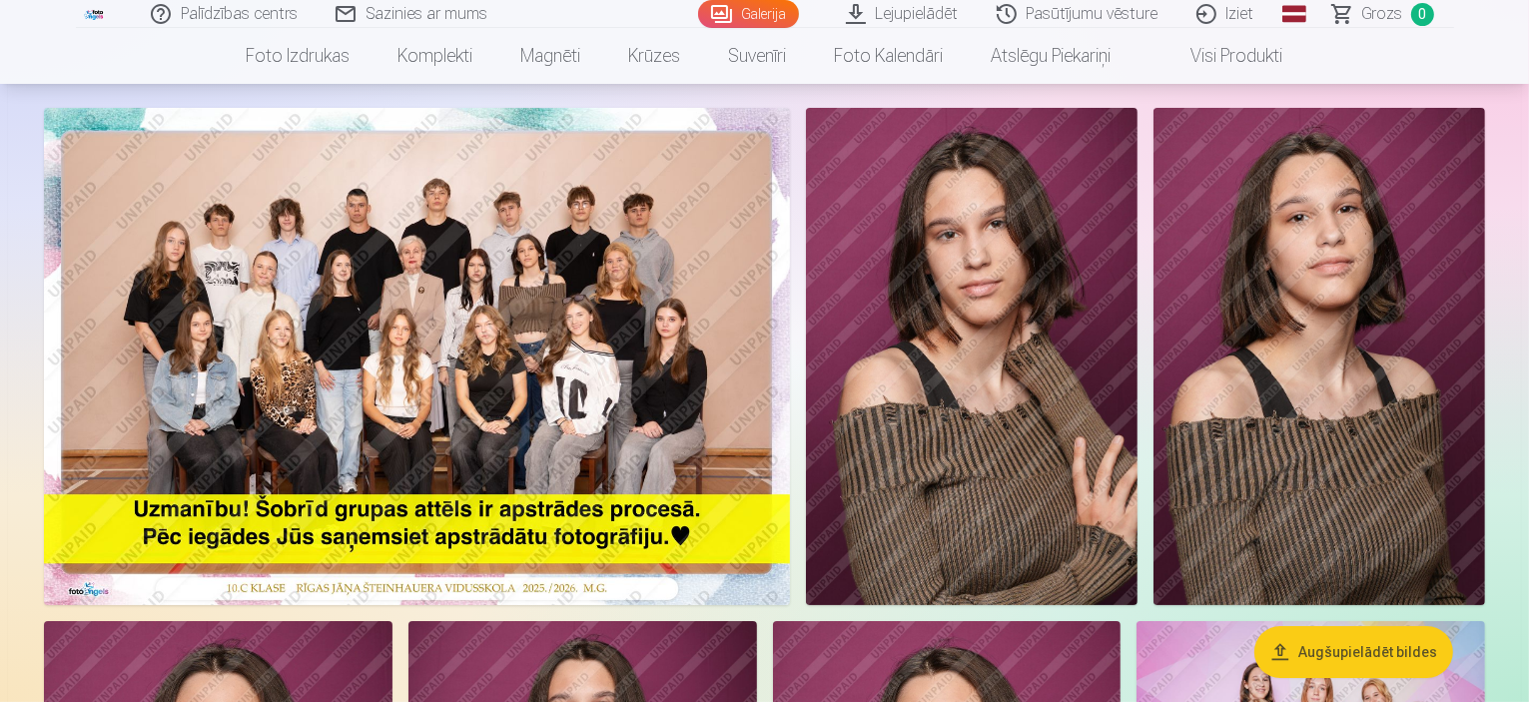  Describe the element at coordinates (1052, 56) in the screenshot. I see `a: Atslēgu piekariņi` at that location.